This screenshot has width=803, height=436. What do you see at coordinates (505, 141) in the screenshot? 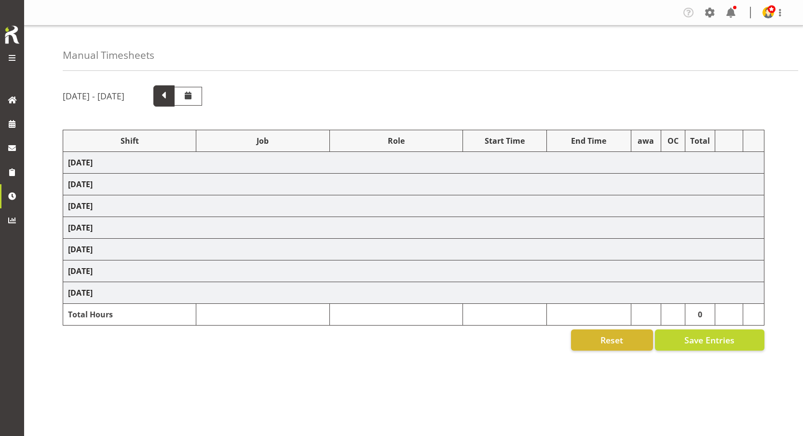
I see `div: Start Time` at bounding box center [505, 141].